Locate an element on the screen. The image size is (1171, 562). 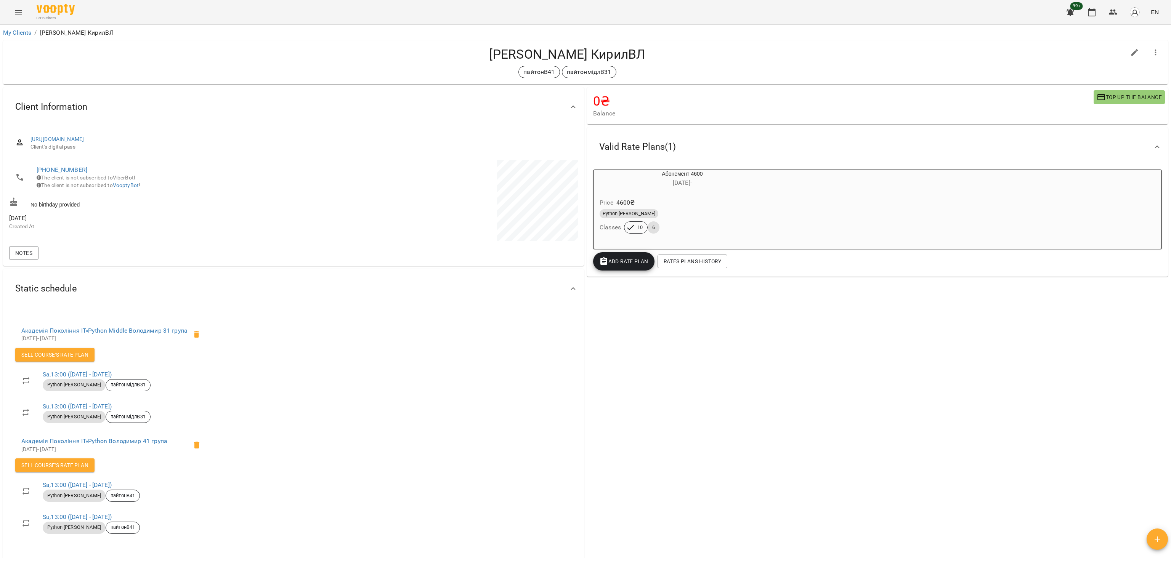
span: Valid Rate Plans ( 1 ) is located at coordinates (637, 147).